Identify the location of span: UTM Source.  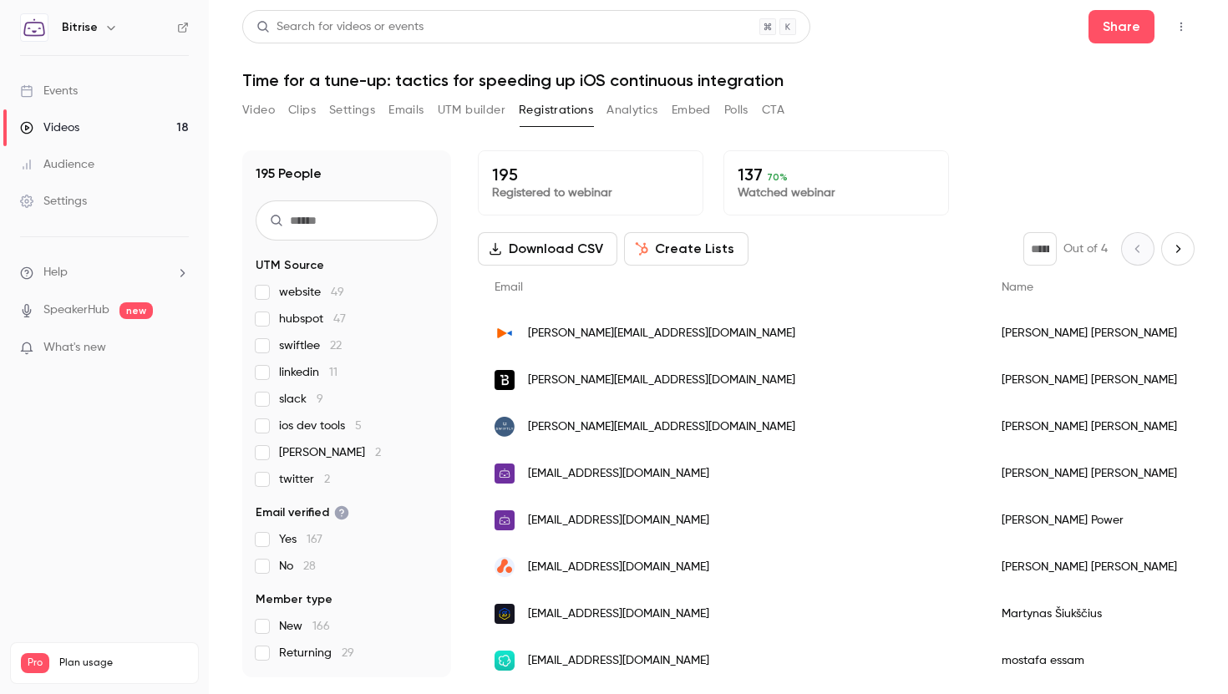
(290, 266).